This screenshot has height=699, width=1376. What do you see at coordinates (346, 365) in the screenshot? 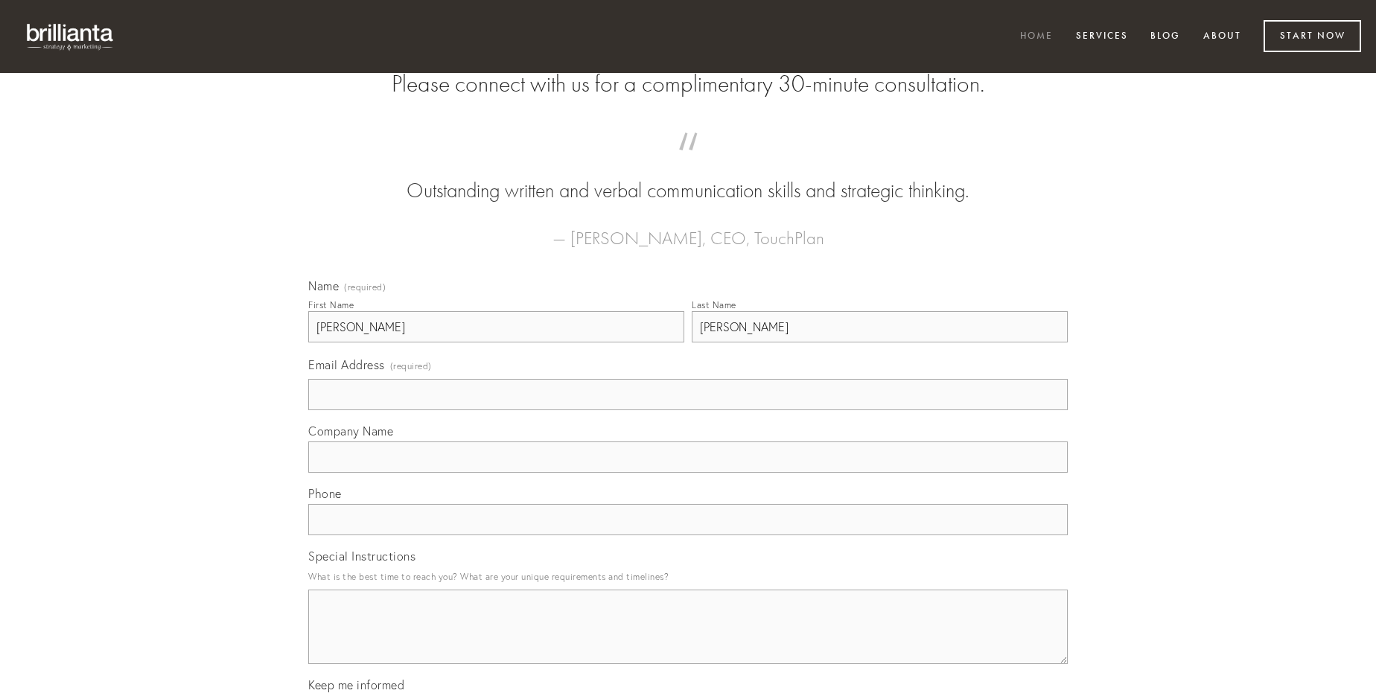
I see `span: Email Address` at bounding box center [346, 365].